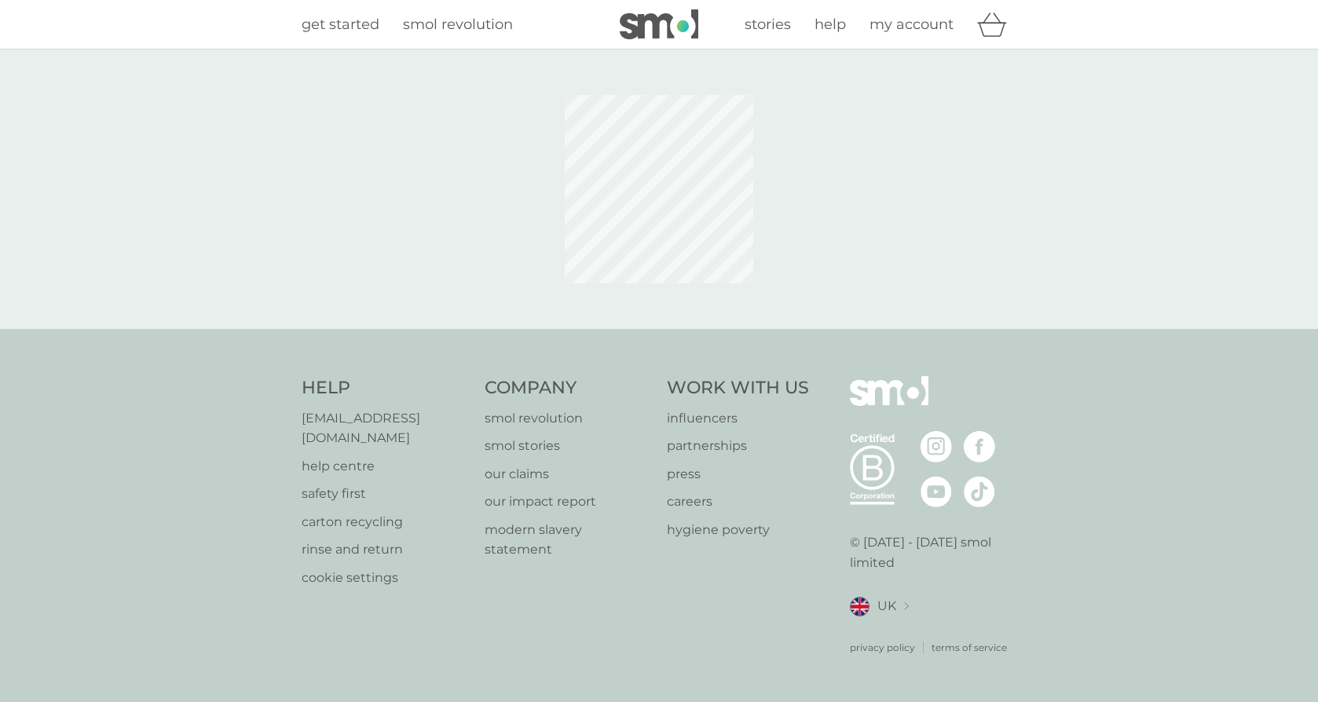  What do you see at coordinates (385, 467) in the screenshot?
I see `a: help centre` at bounding box center [385, 467].